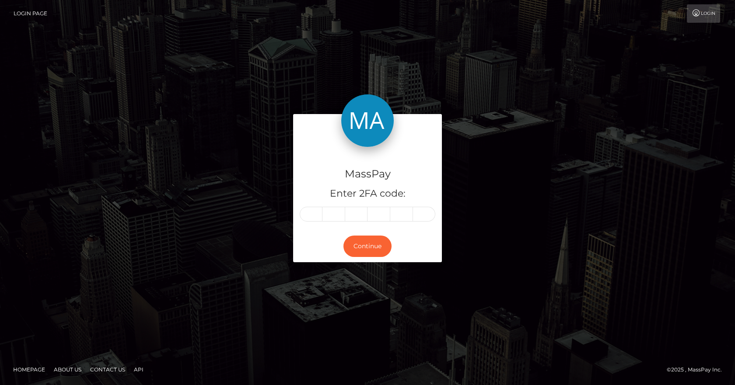  Describe the element at coordinates (29, 370) in the screenshot. I see `a: Homepage` at that location.